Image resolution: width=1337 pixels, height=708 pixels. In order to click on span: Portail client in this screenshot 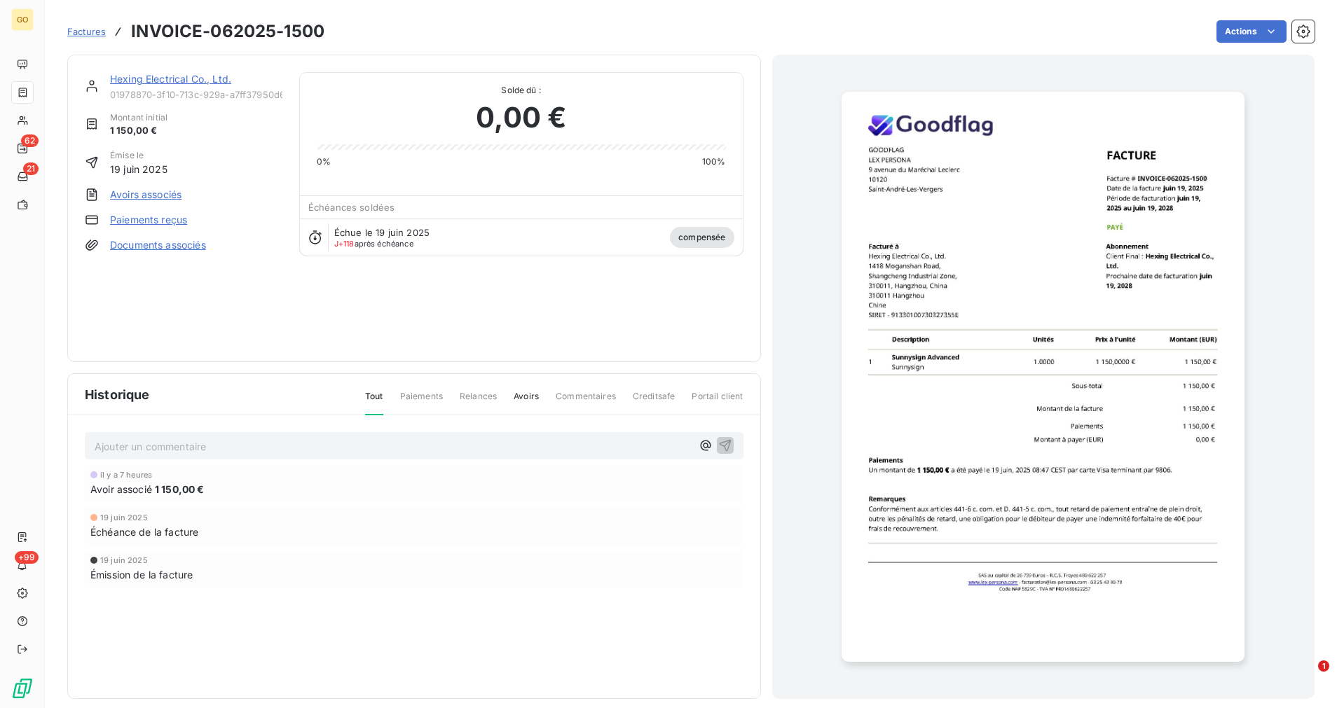, I will do `click(717, 402)`.